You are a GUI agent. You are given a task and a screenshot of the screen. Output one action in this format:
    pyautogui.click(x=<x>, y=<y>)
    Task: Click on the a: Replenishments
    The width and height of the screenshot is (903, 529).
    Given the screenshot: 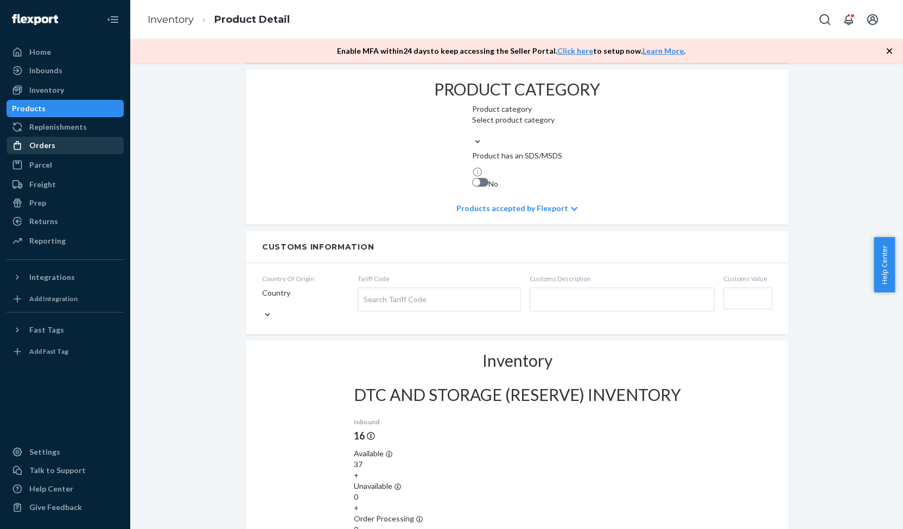 What is the action you would take?
    pyautogui.click(x=65, y=127)
    